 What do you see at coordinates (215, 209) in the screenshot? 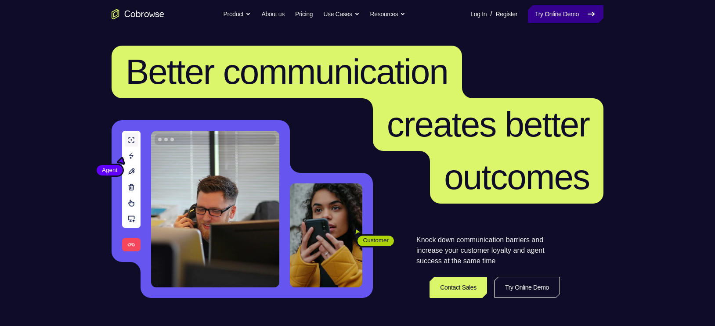
I see `img: A customer support agent talking on the phone` at bounding box center [215, 209].